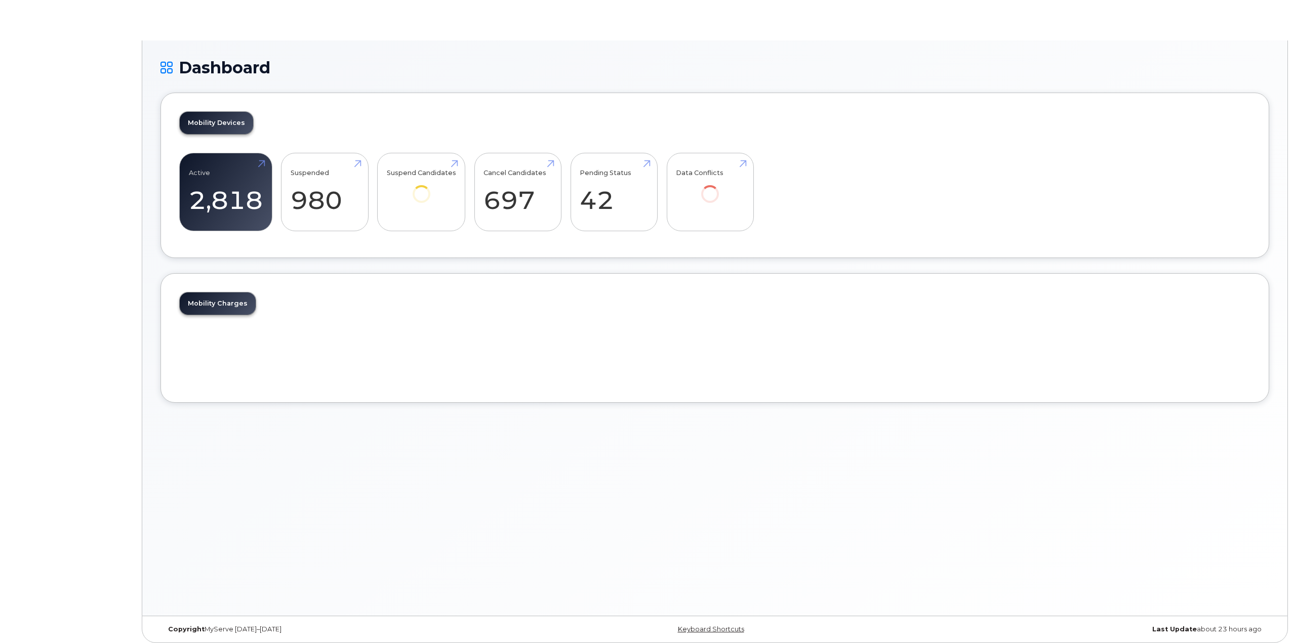 This screenshot has height=643, width=1293. Describe the element at coordinates (1084, 630) in the screenshot. I see `div: about 23 hours ago` at that location.